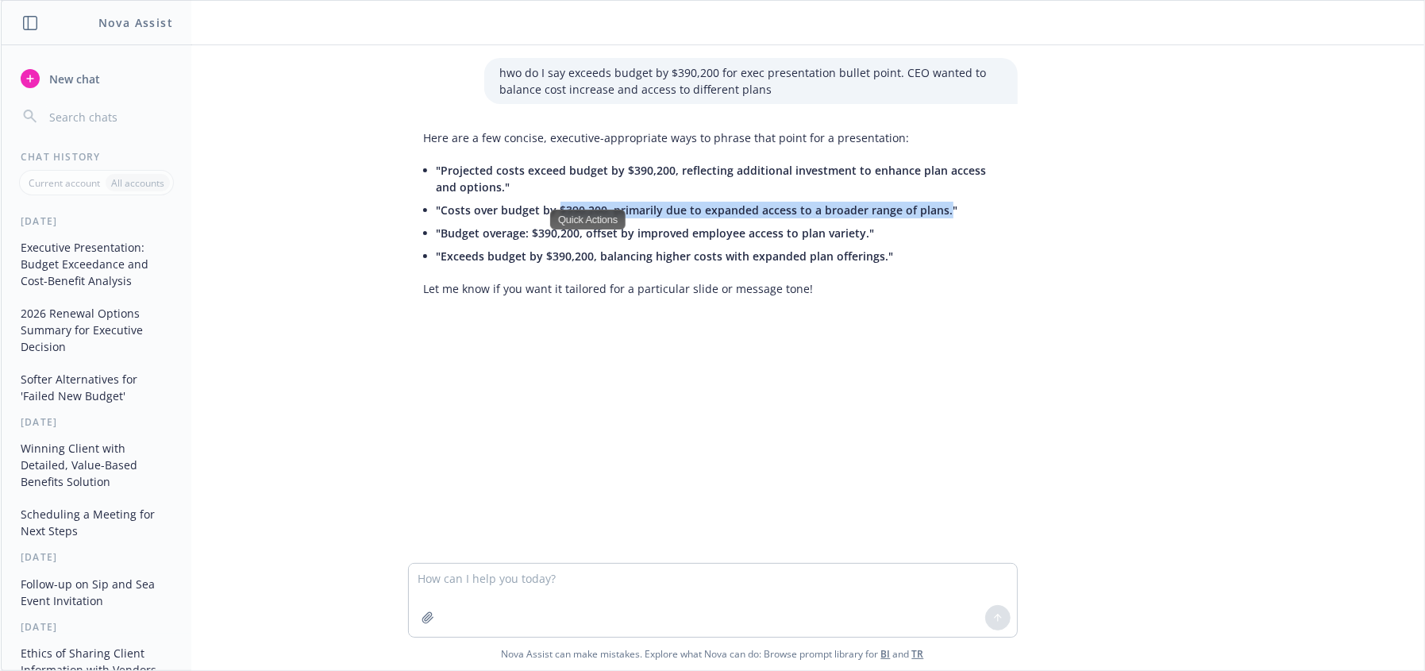  I want to click on p: Current account, so click(64, 183).